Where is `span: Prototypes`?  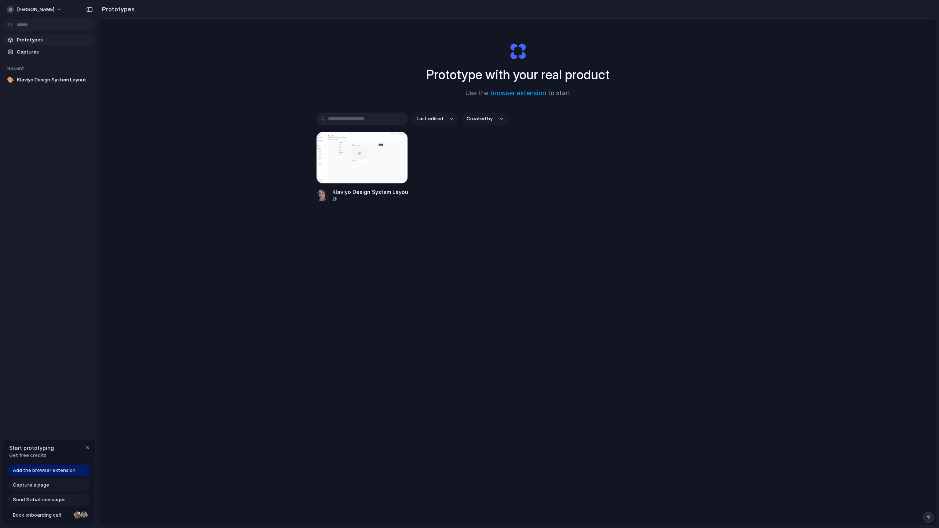
span: Prototypes is located at coordinates (55, 40).